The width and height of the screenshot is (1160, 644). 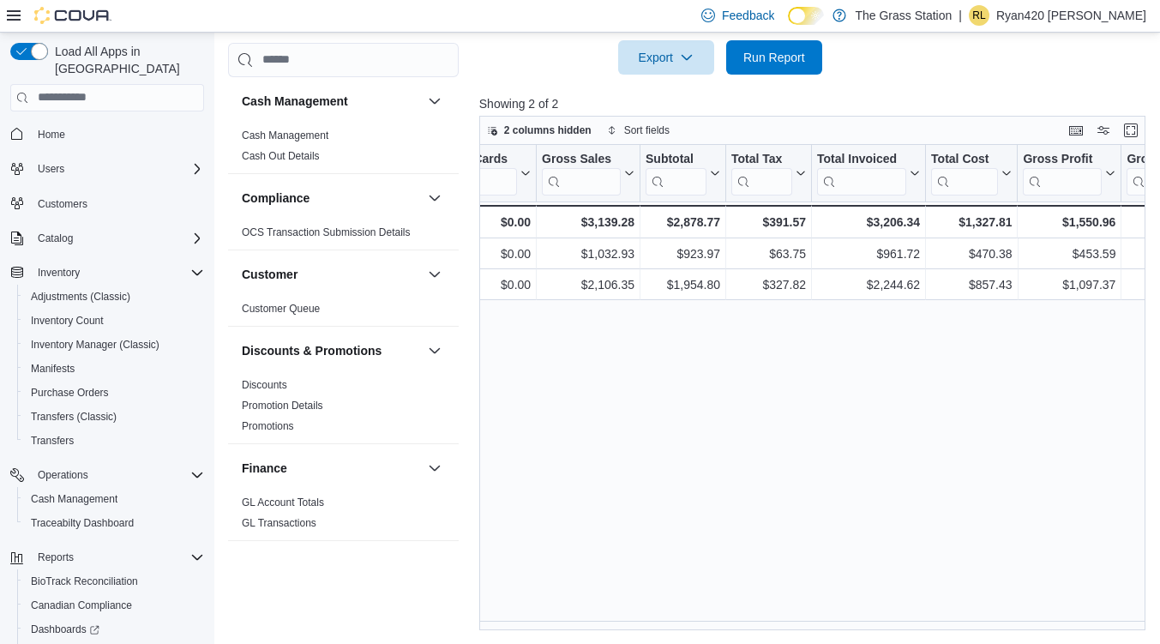 I want to click on a: Promotion Details, so click(x=282, y=405).